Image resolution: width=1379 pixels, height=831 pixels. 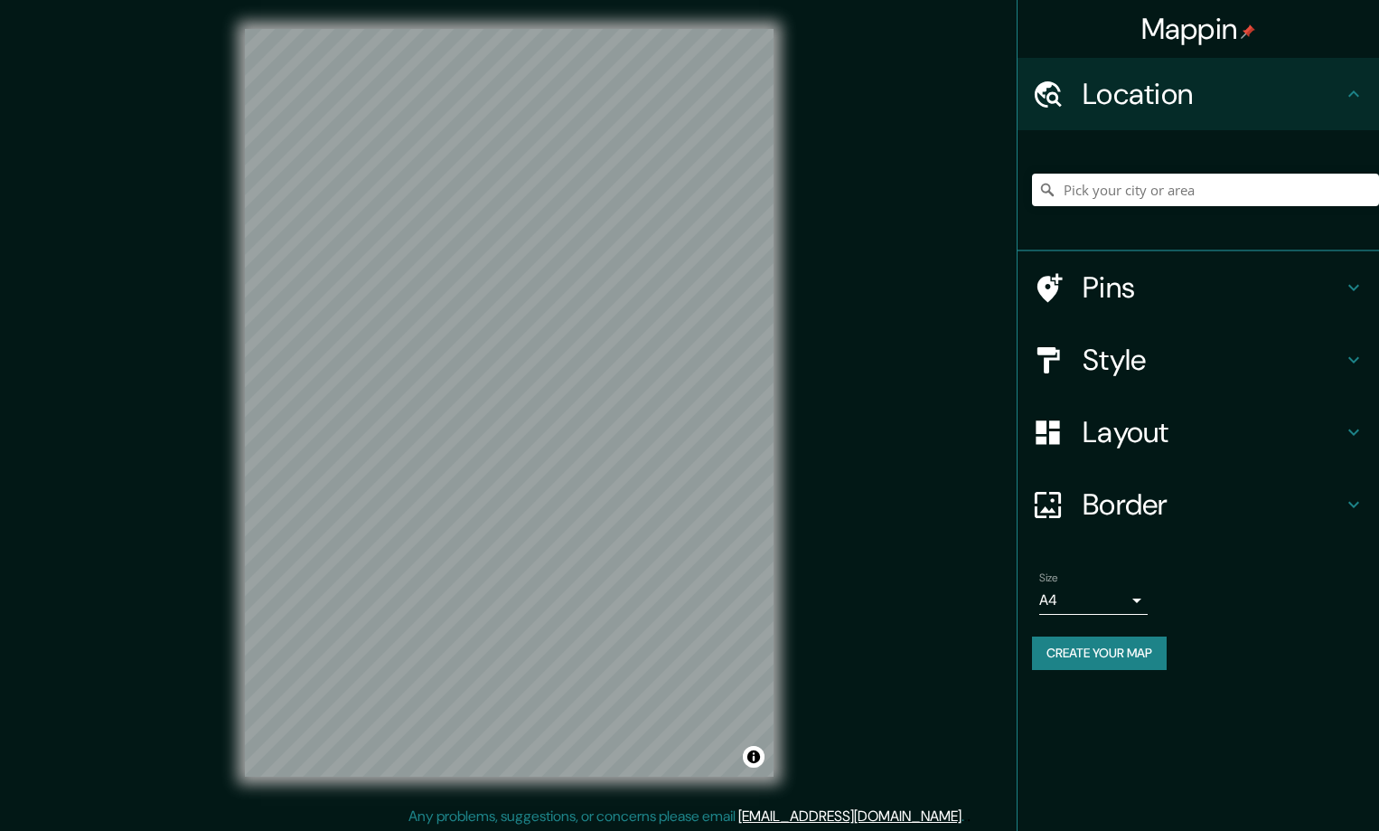 I want to click on h4: Location, so click(x=1213, y=94).